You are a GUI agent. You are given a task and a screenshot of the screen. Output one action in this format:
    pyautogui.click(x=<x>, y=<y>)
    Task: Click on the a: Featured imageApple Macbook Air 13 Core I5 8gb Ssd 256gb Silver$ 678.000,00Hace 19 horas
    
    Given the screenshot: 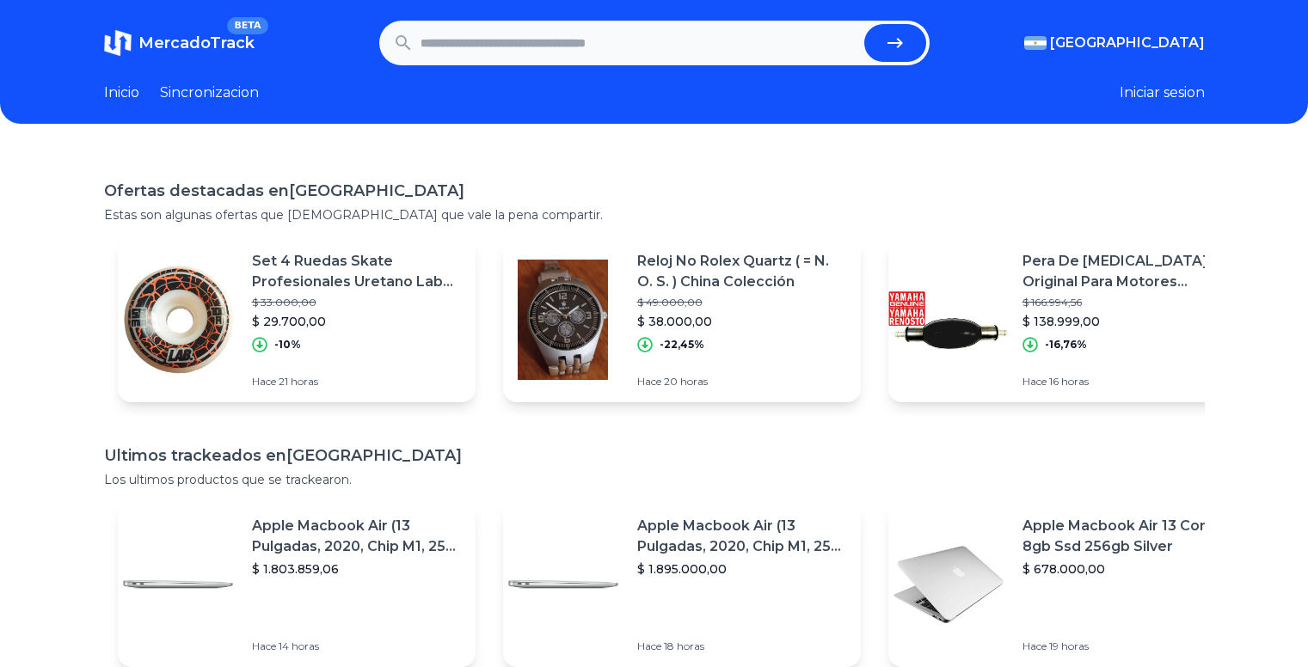 What is the action you would take?
    pyautogui.click(x=1067, y=585)
    